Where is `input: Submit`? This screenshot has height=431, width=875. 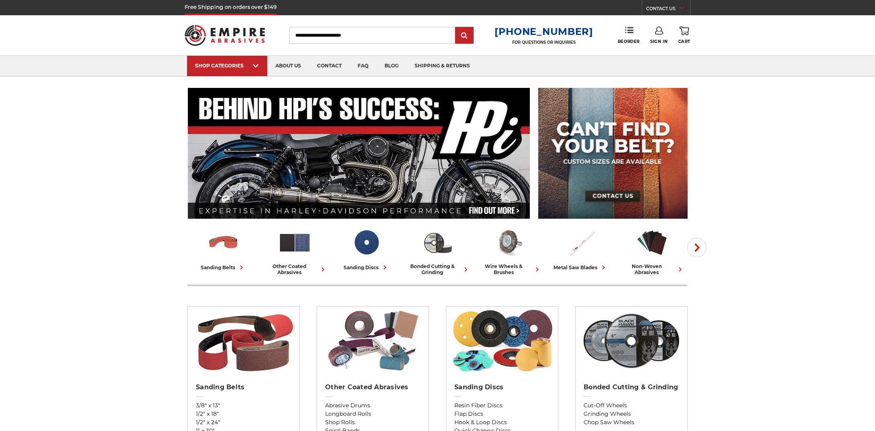 input: Submit is located at coordinates (465, 36).